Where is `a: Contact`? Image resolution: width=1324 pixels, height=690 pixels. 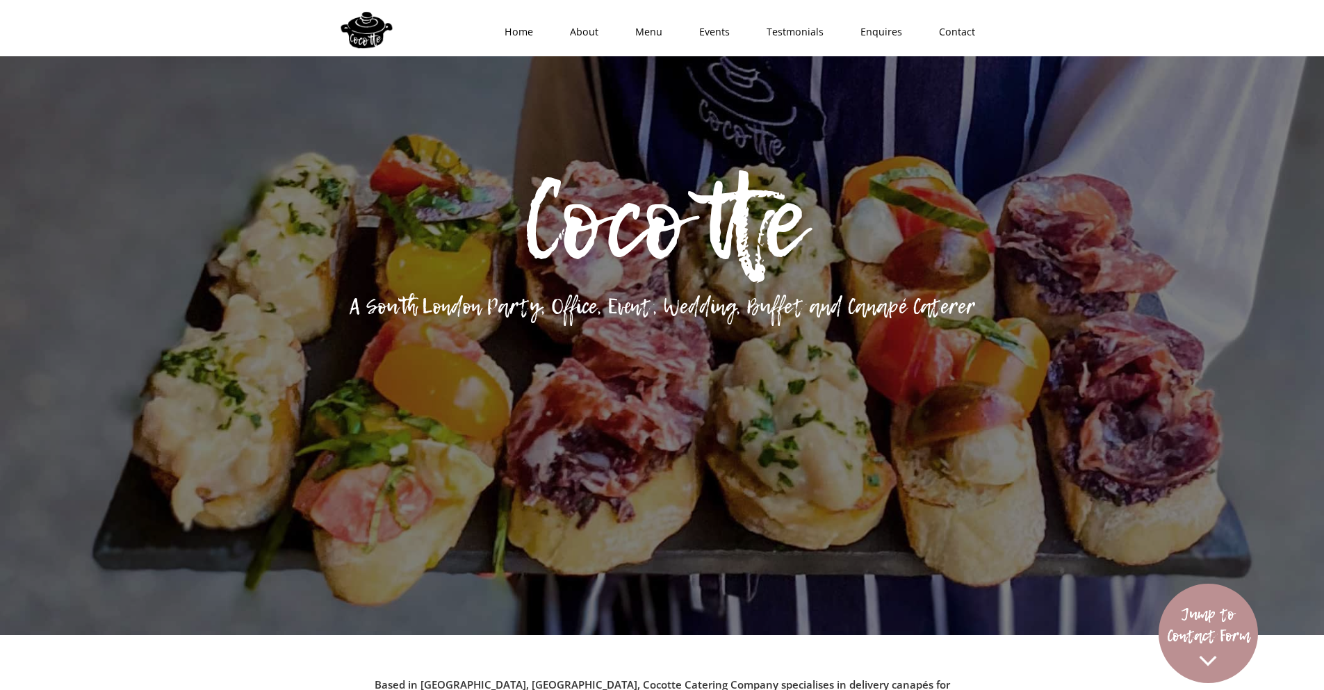
a: Contact is located at coordinates (952, 32).